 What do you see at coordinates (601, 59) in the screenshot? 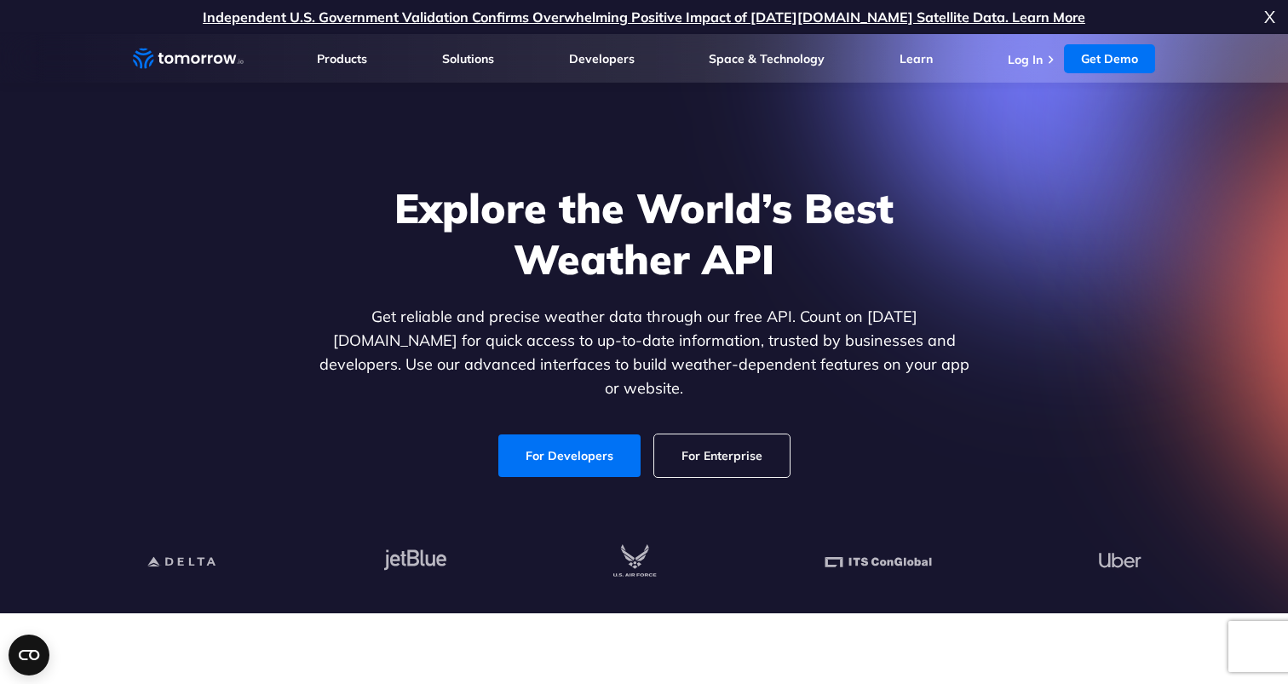
I see `a: Developers` at bounding box center [601, 59].